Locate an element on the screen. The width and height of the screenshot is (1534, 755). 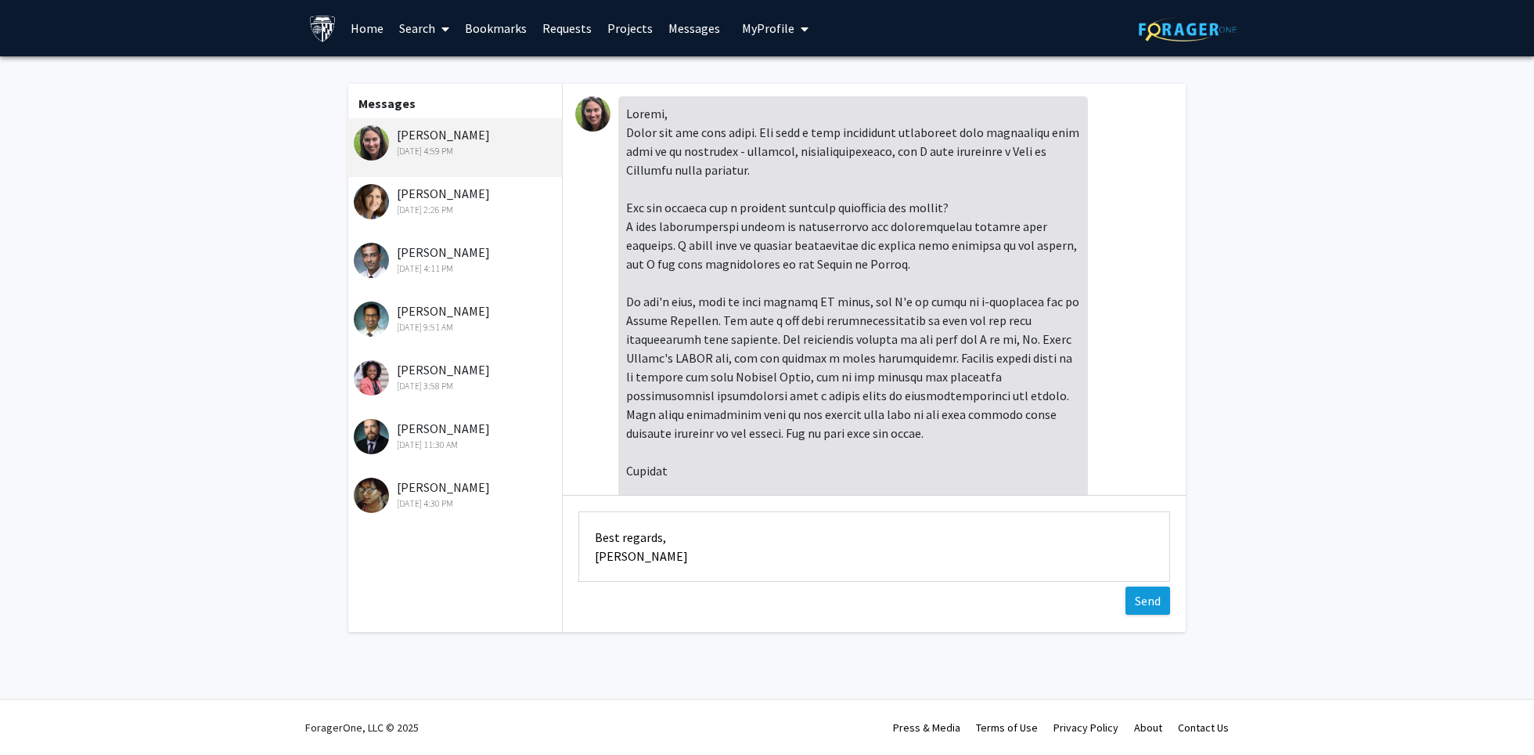
img: Kenneth Witwer is located at coordinates (371, 436).